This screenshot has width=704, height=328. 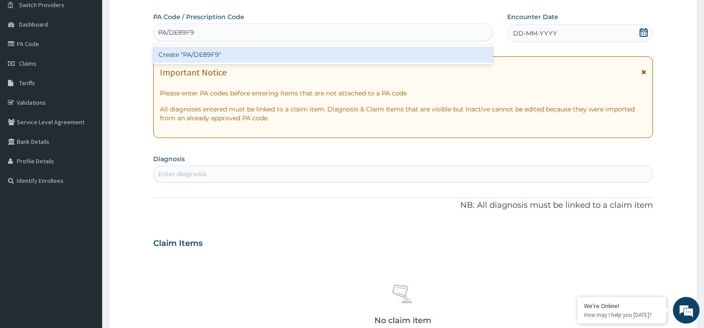 What do you see at coordinates (182, 174) in the screenshot?
I see `div: Enter diagnosis` at bounding box center [182, 174].